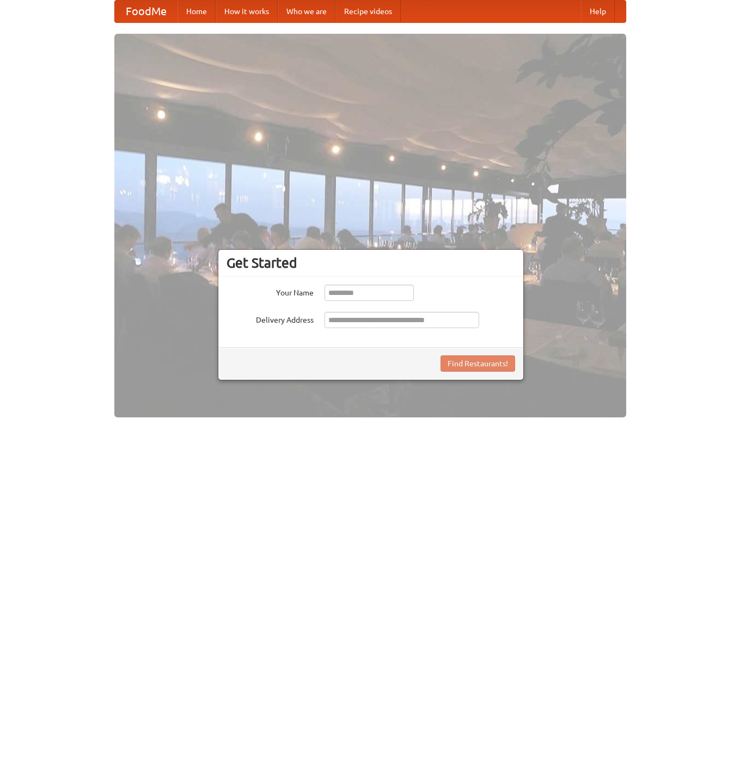 The height and width of the screenshot is (770, 740). Describe the element at coordinates (371, 263) in the screenshot. I see `h3: Get Started` at that location.